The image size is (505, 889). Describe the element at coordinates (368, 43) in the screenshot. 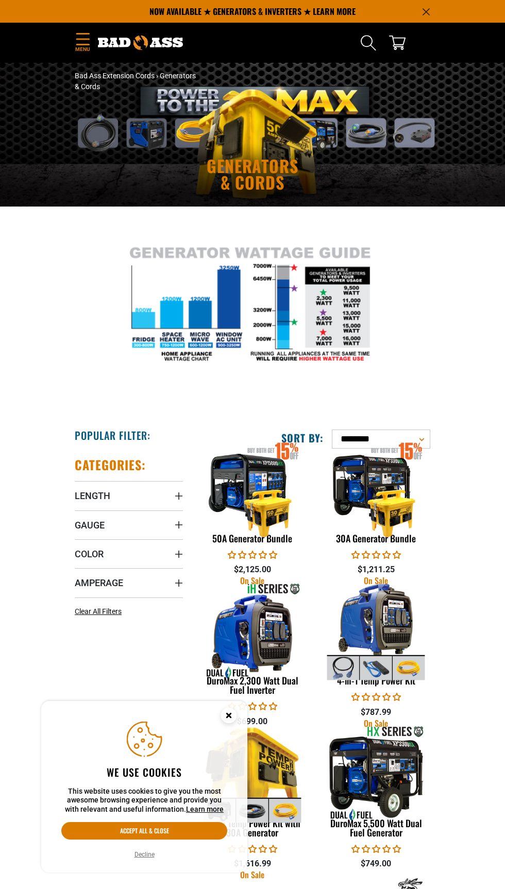

I see `summary: Search` at that location.